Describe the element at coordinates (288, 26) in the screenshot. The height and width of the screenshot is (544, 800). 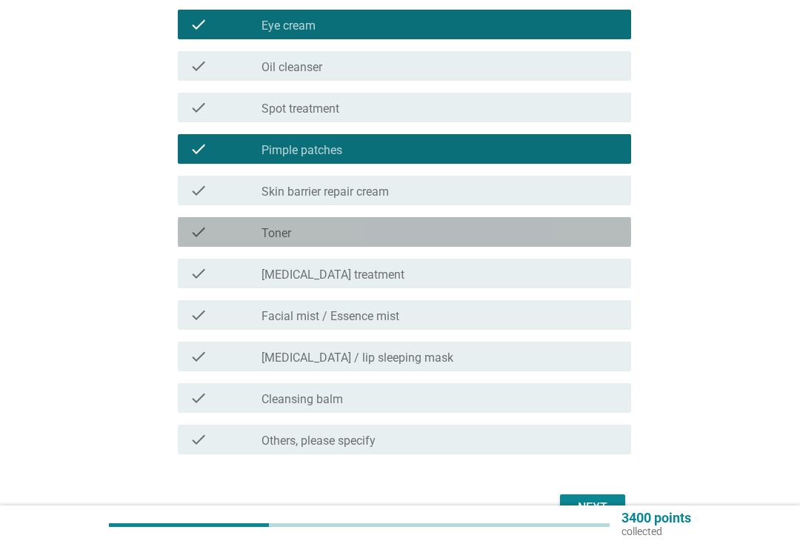
I see `label: Eye cream` at that location.